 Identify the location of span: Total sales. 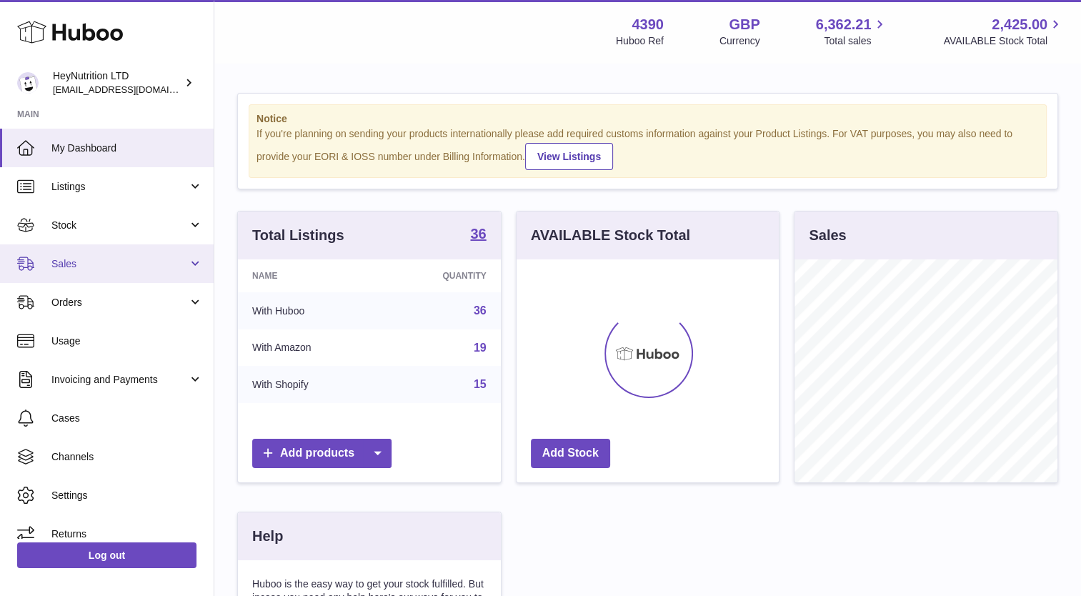
(855, 41).